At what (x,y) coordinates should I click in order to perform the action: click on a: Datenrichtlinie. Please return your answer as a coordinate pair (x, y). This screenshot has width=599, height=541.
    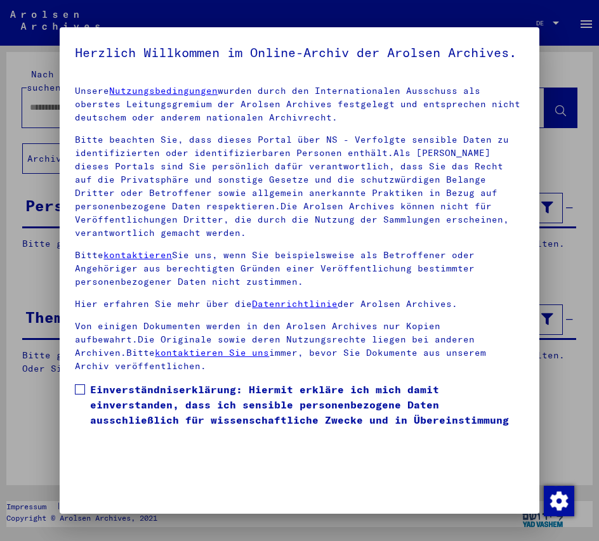
    Looking at the image, I should click on (294, 304).